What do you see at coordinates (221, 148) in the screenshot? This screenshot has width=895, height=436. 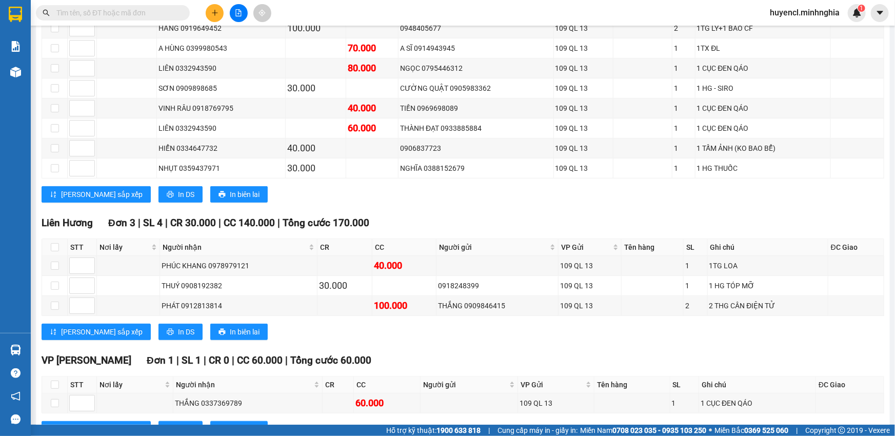 I see `div: HIỂN 0334647732` at bounding box center [221, 148].